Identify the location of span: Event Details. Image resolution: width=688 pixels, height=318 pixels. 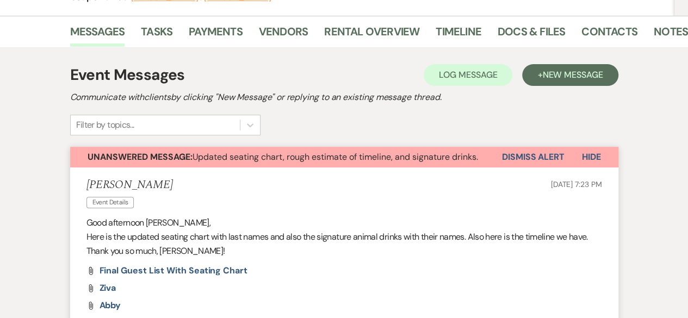
(110, 202).